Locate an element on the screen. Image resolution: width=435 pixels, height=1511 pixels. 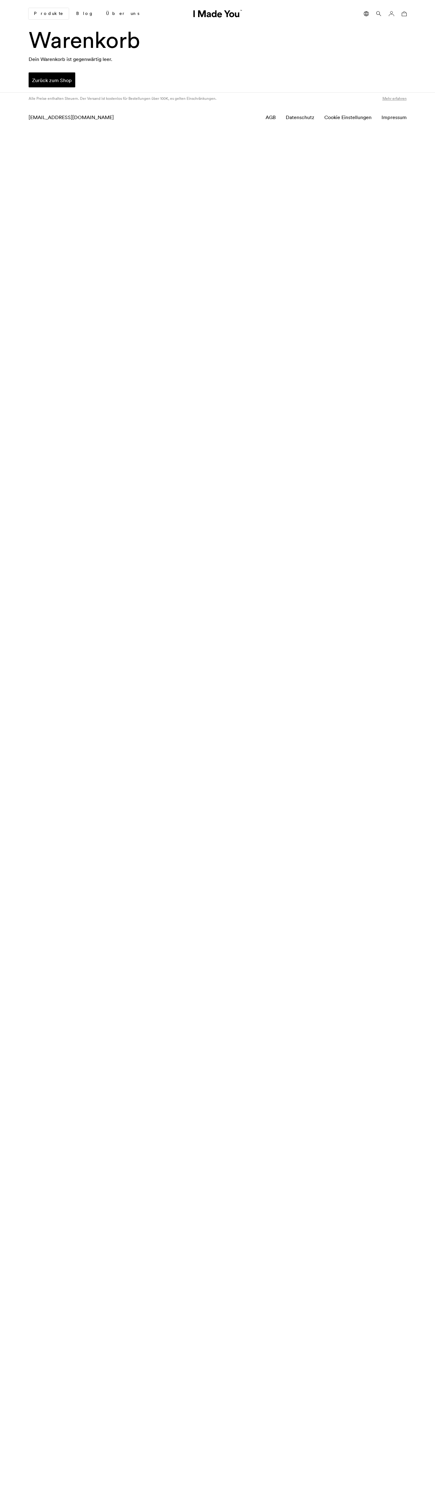
a: Zurück zum Shop is located at coordinates (52, 80).